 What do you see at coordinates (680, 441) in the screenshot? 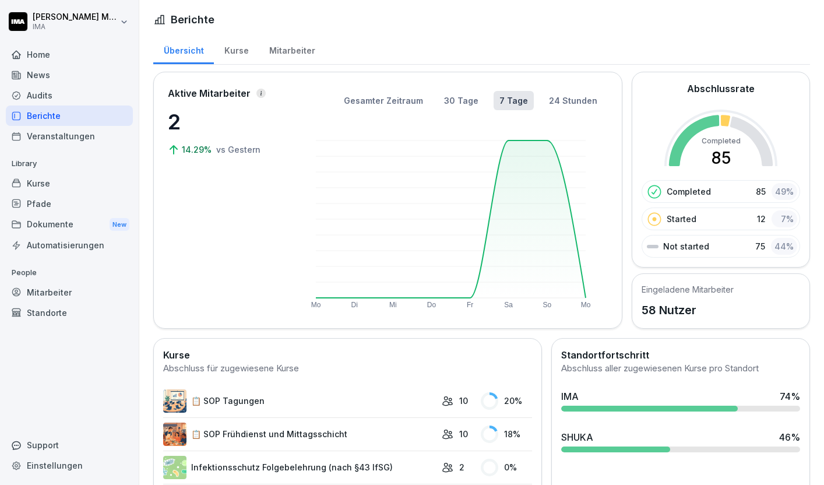
I see `a: SHUKA46%` at bounding box center [680, 441].